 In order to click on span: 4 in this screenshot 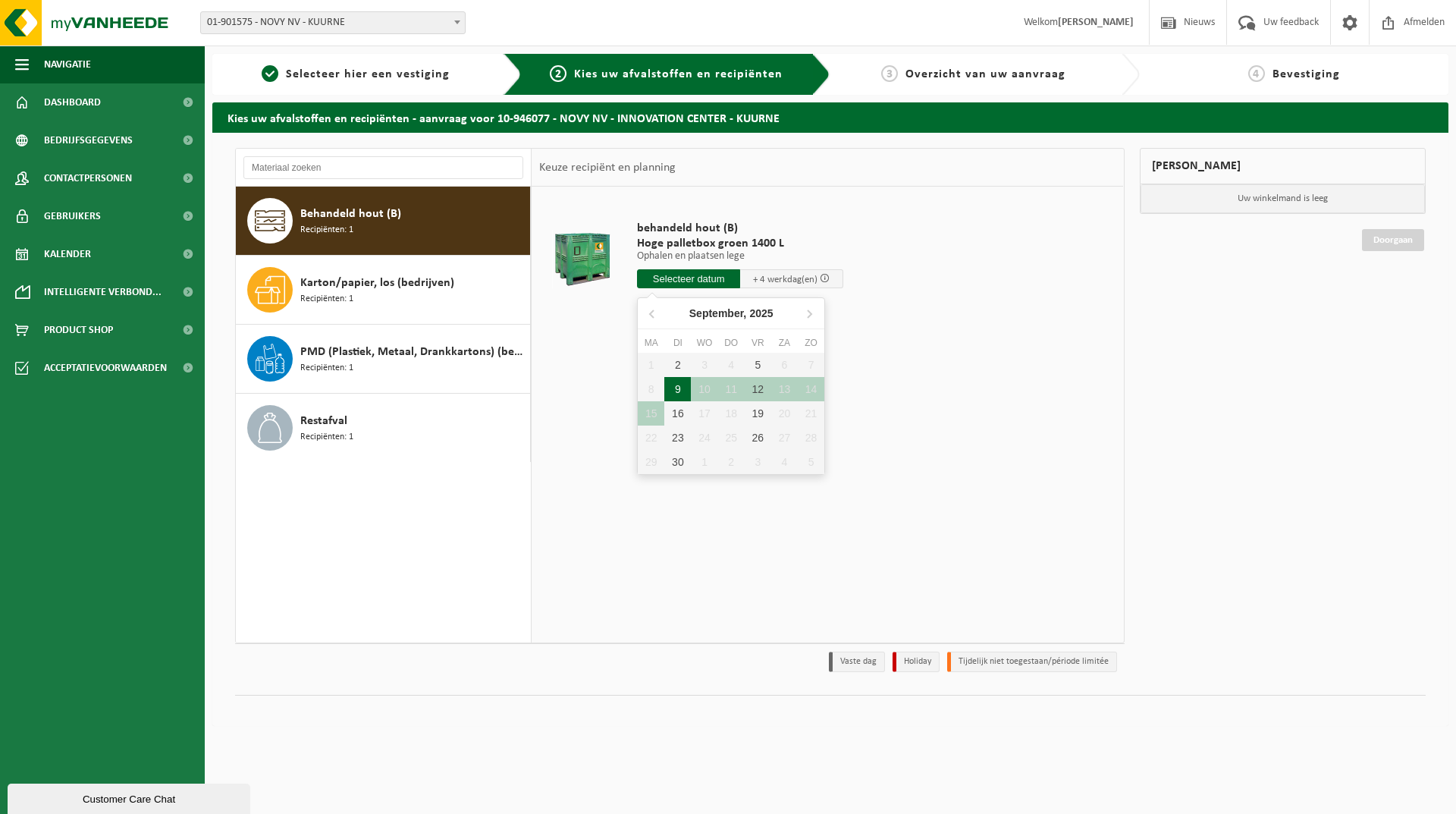, I will do `click(1256, 74)`.